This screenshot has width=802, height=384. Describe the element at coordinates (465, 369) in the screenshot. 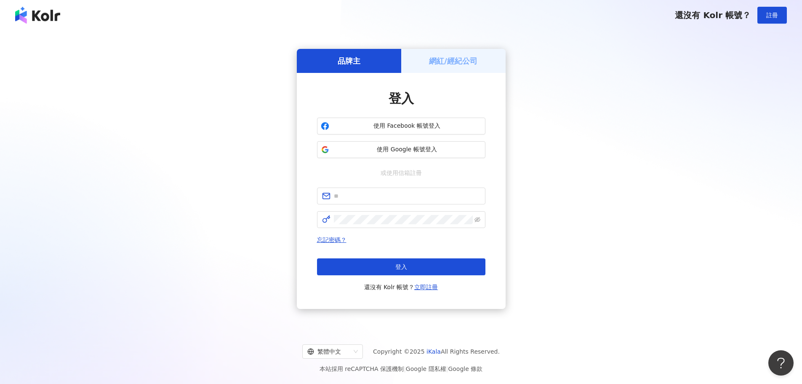

I see `a: Google 條款` at that location.